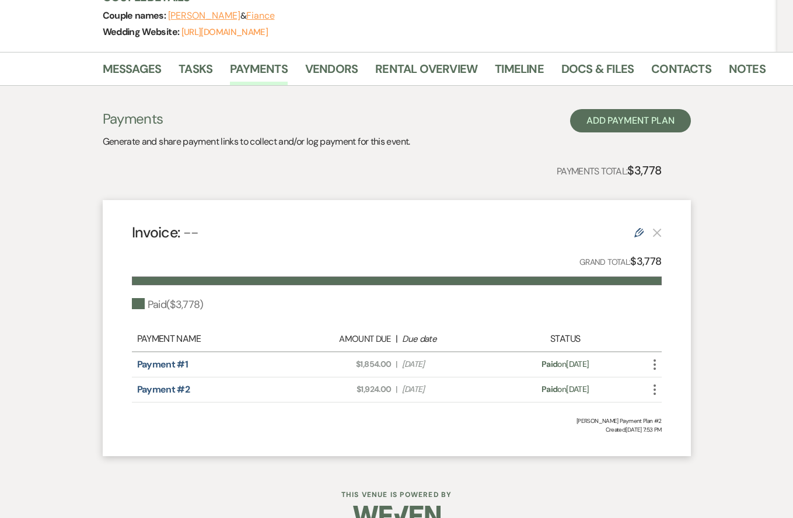 This screenshot has width=793, height=518. I want to click on span: $1,854.00, so click(345, 364).